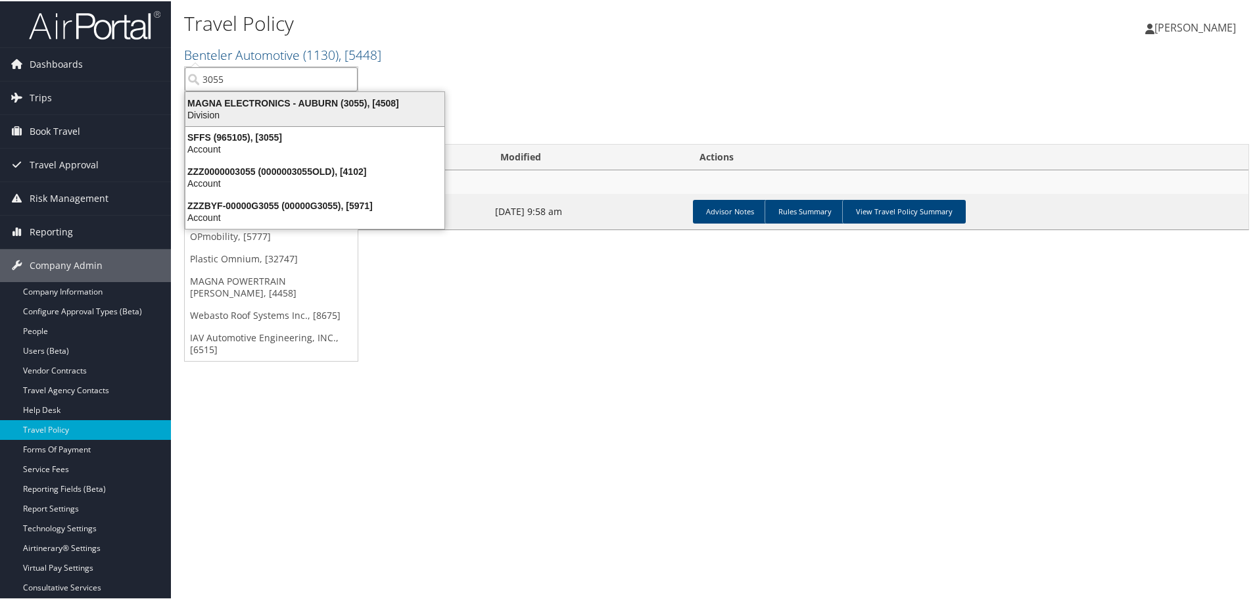 This screenshot has height=599, width=1257. Describe the element at coordinates (64, 164) in the screenshot. I see `span: Travel Approval` at that location.